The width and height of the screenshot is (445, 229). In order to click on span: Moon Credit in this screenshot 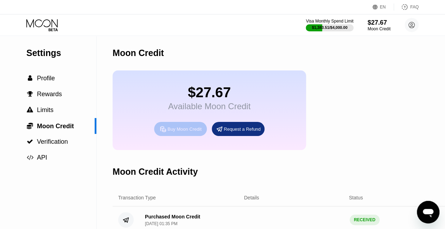, I will do `click(55, 126)`.